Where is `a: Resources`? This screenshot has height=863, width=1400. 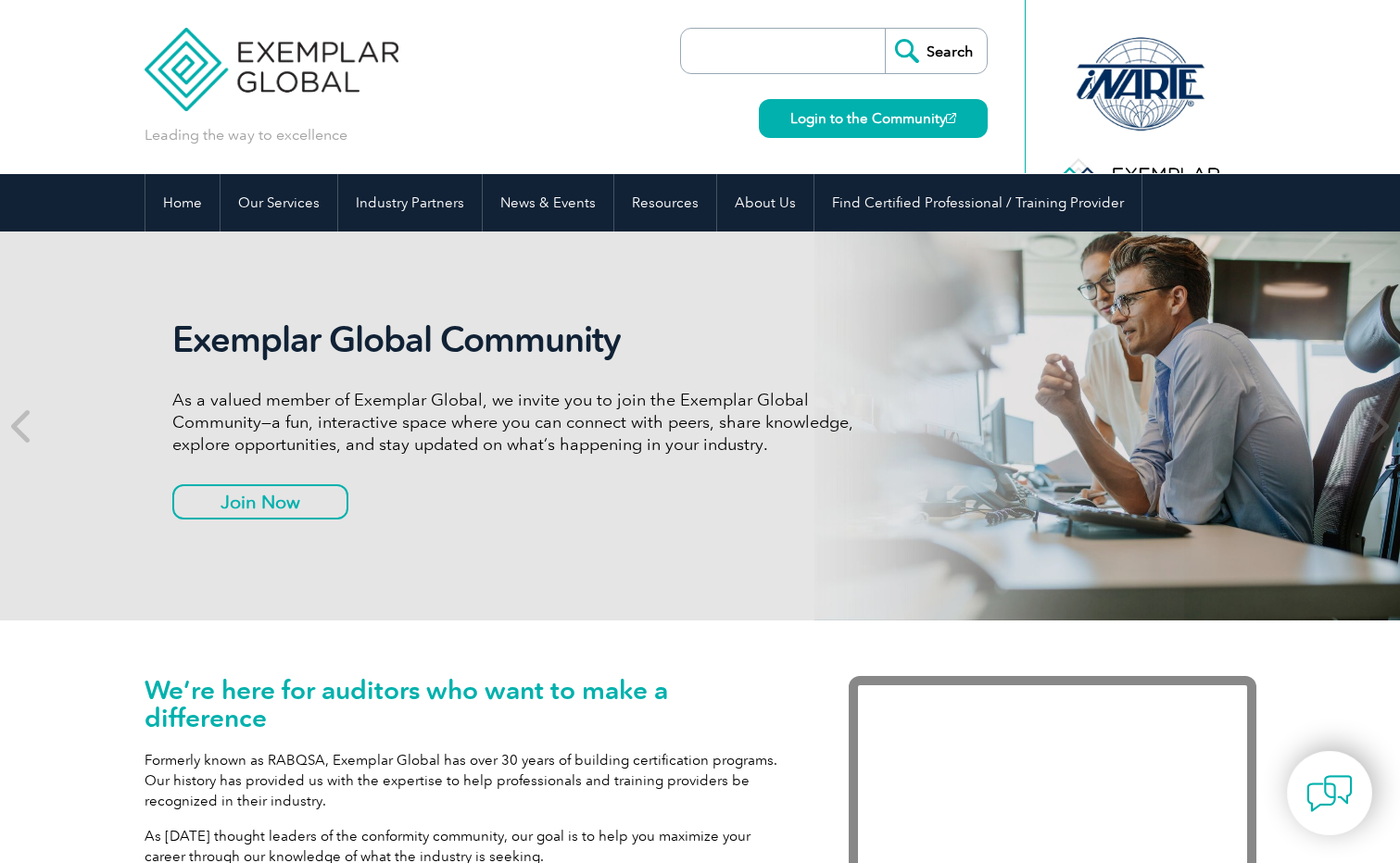 a: Resources is located at coordinates (665, 203).